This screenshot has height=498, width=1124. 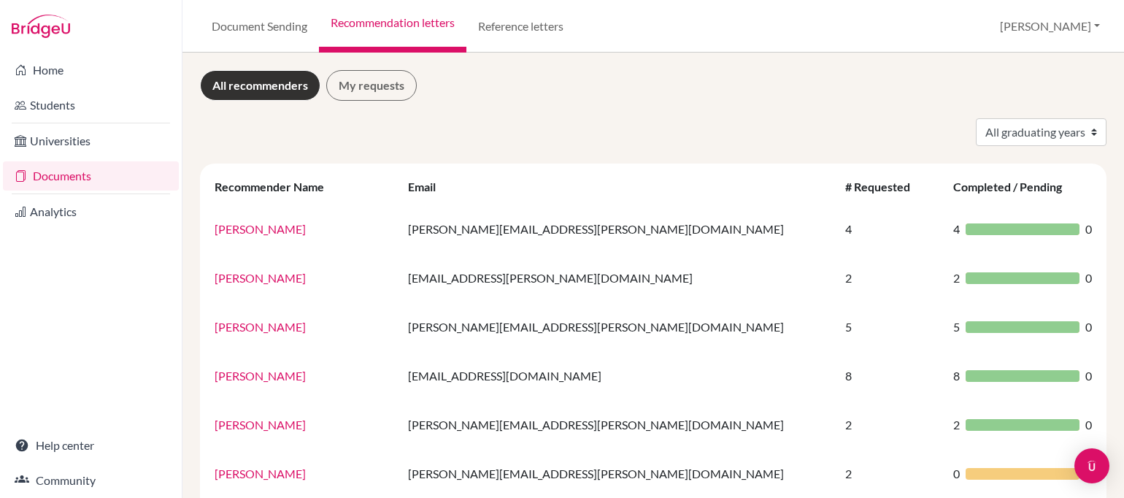 What do you see at coordinates (90, 141) in the screenshot?
I see `a: Universities` at bounding box center [90, 141].